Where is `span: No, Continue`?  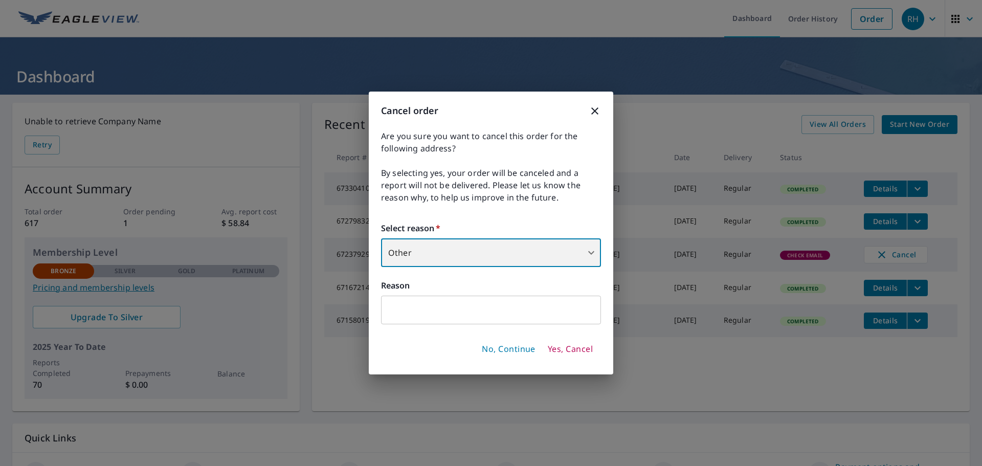 span: No, Continue is located at coordinates (509, 349).